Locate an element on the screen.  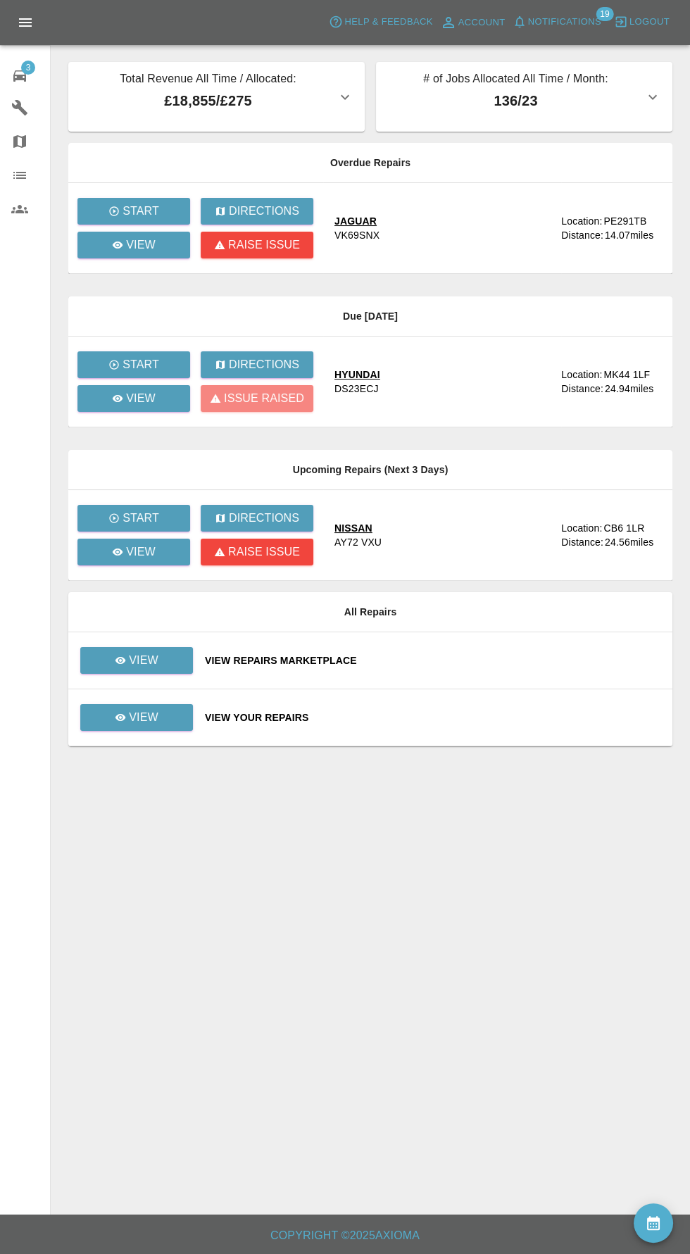
button: availability is located at coordinates (653, 1223).